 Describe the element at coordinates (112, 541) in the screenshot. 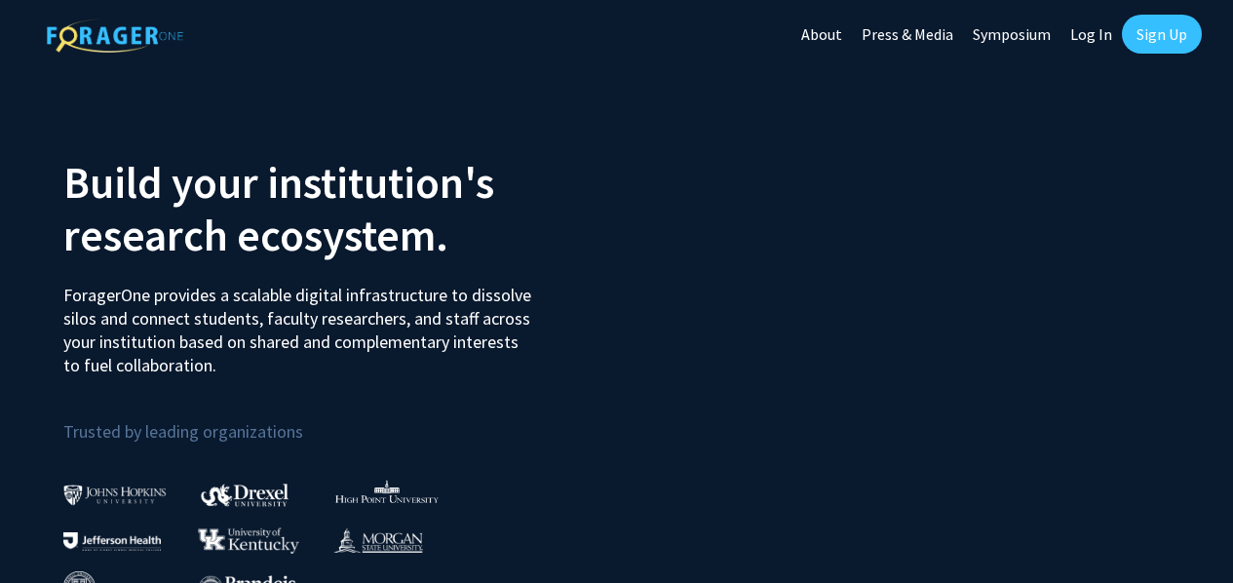

I see `img: Thomas Jefferson University` at that location.